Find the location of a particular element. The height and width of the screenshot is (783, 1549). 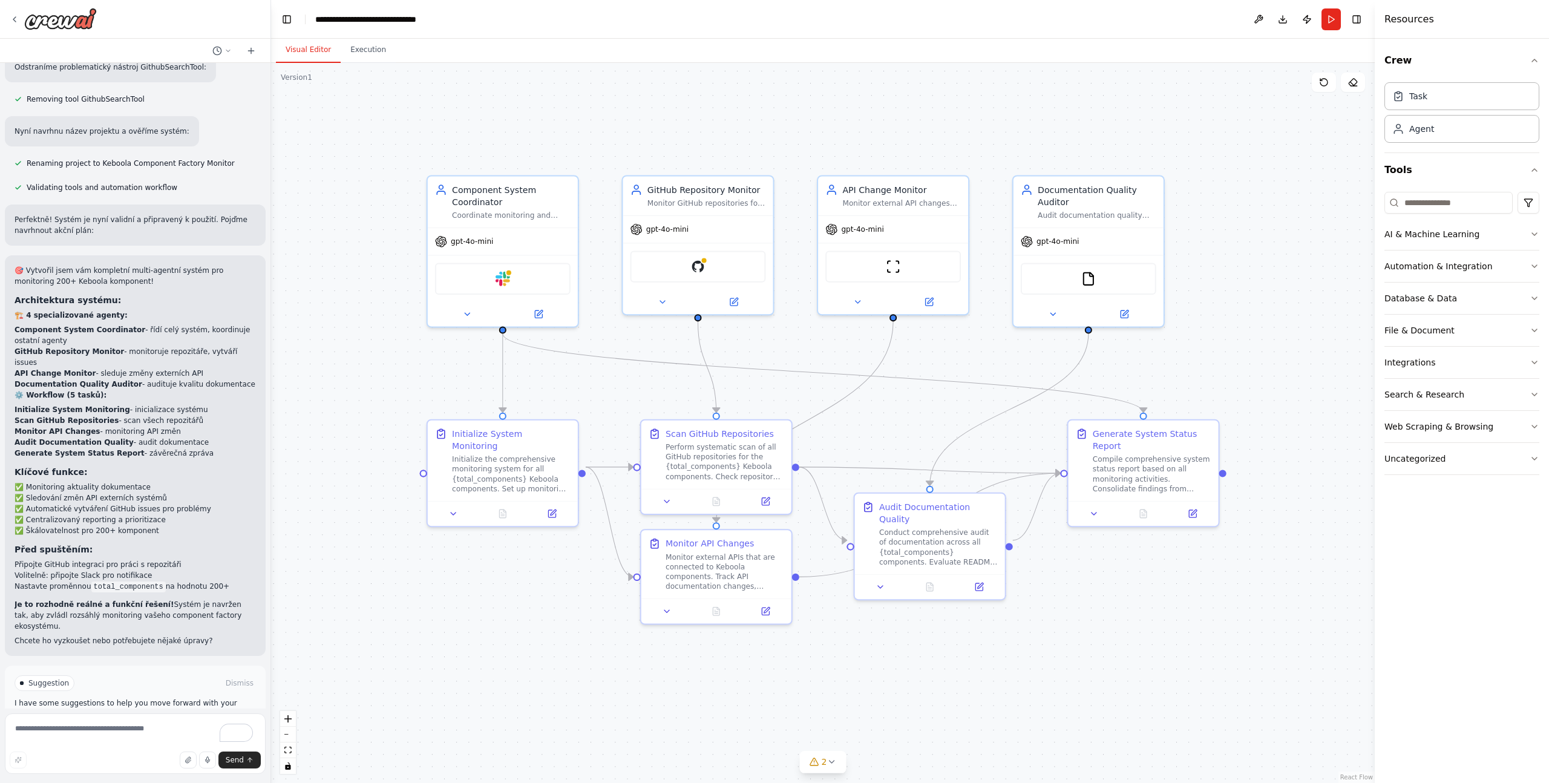

div: Generate System Status ReportCompile comprehensive system status report based on all monitoring a... is located at coordinates (1144, 473).